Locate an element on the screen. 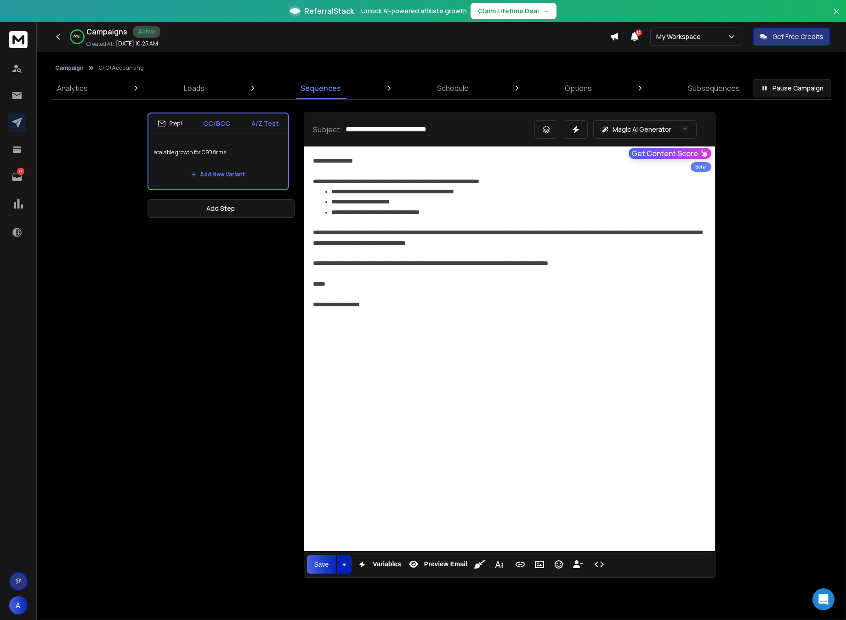  p: 77 is located at coordinates (21, 171).